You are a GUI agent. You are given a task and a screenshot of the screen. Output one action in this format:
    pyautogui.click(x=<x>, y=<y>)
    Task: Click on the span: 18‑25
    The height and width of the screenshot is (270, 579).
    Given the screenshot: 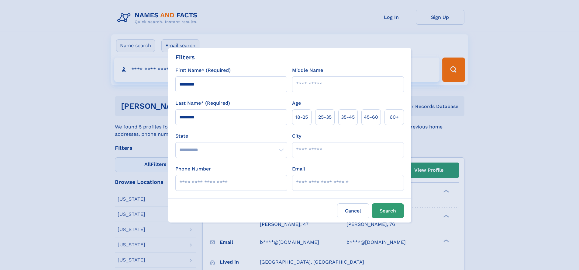 What is the action you would take?
    pyautogui.click(x=302, y=117)
    